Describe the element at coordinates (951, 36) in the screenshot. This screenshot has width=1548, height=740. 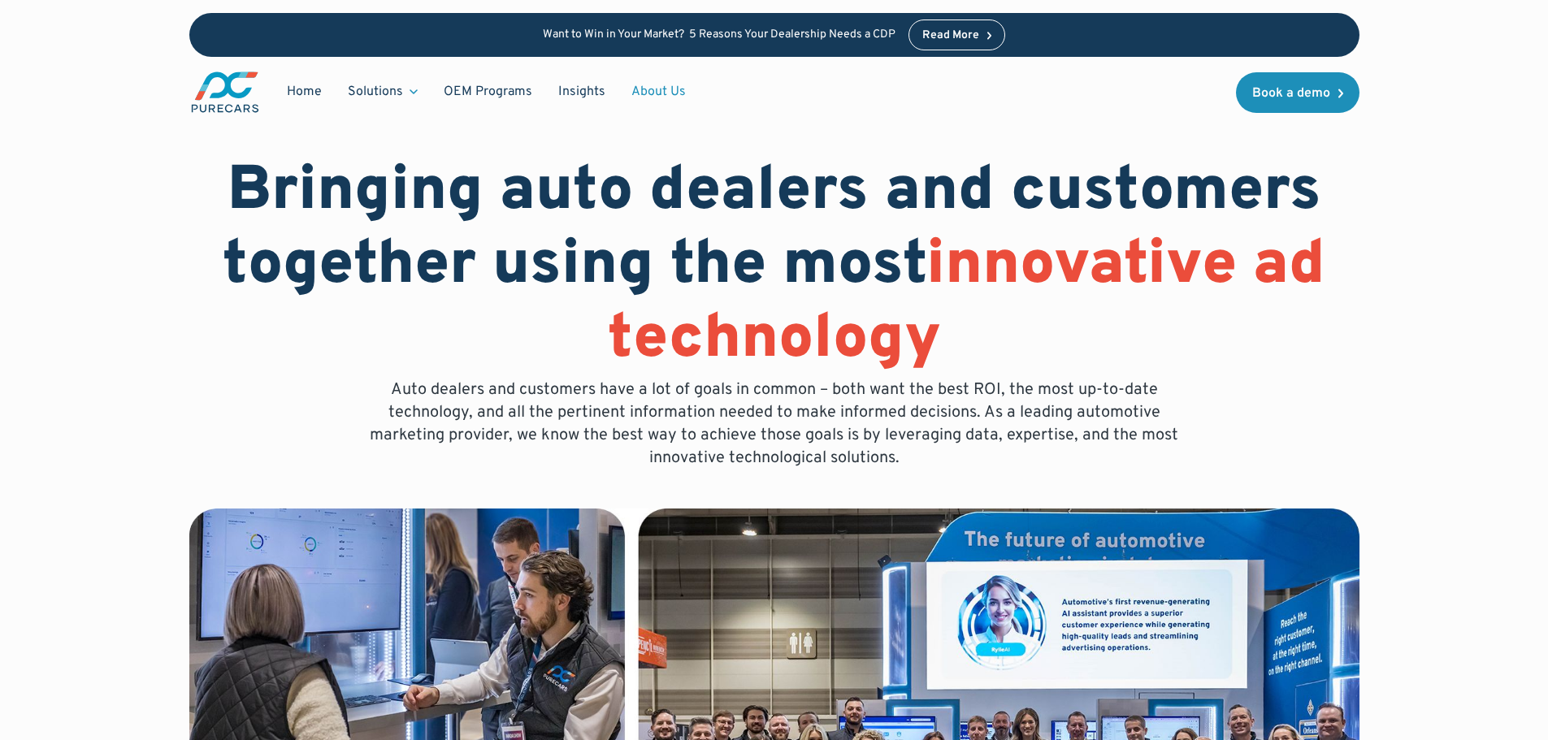
I see `div: Read More` at that location.